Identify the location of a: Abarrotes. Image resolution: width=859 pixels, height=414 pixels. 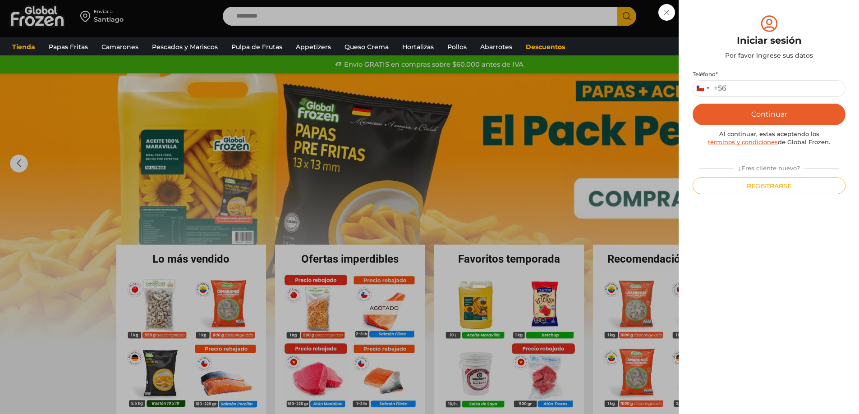
(496, 47).